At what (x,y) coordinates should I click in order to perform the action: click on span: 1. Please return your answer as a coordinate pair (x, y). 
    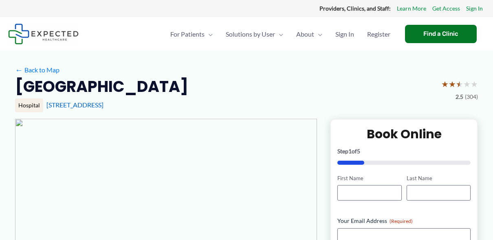
    Looking at the image, I should click on (350, 151).